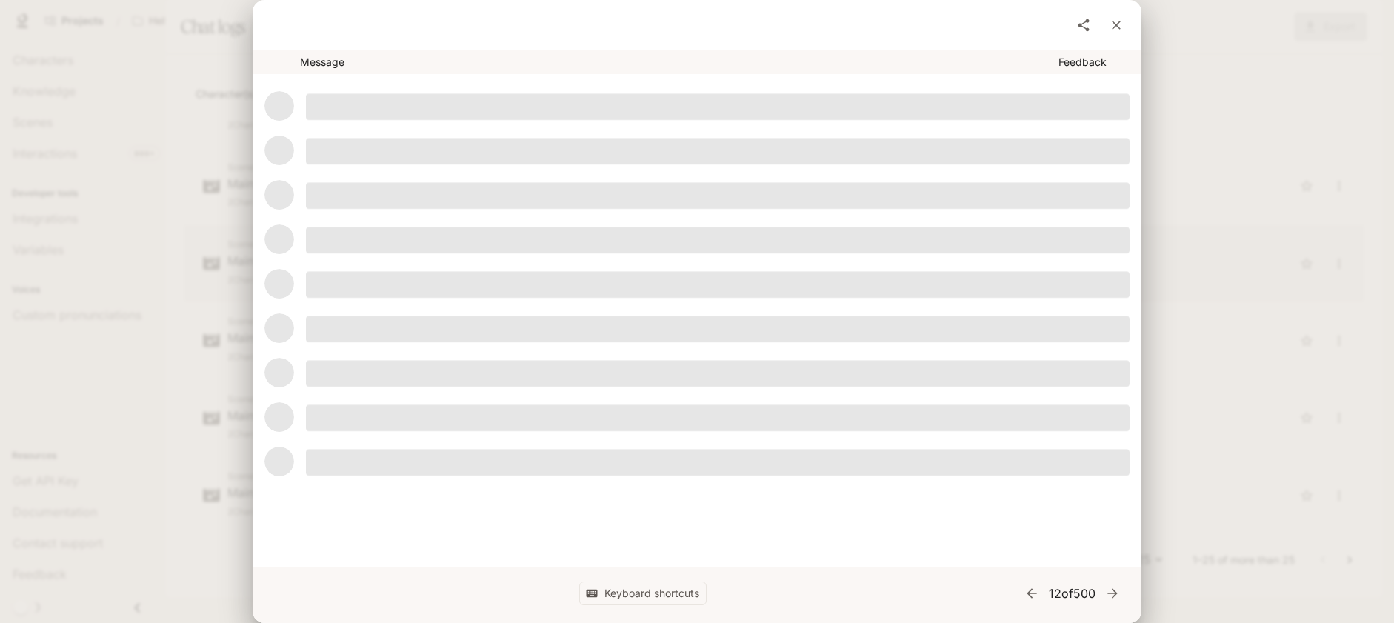  I want to click on p: 12 of 500, so click(1071, 593).